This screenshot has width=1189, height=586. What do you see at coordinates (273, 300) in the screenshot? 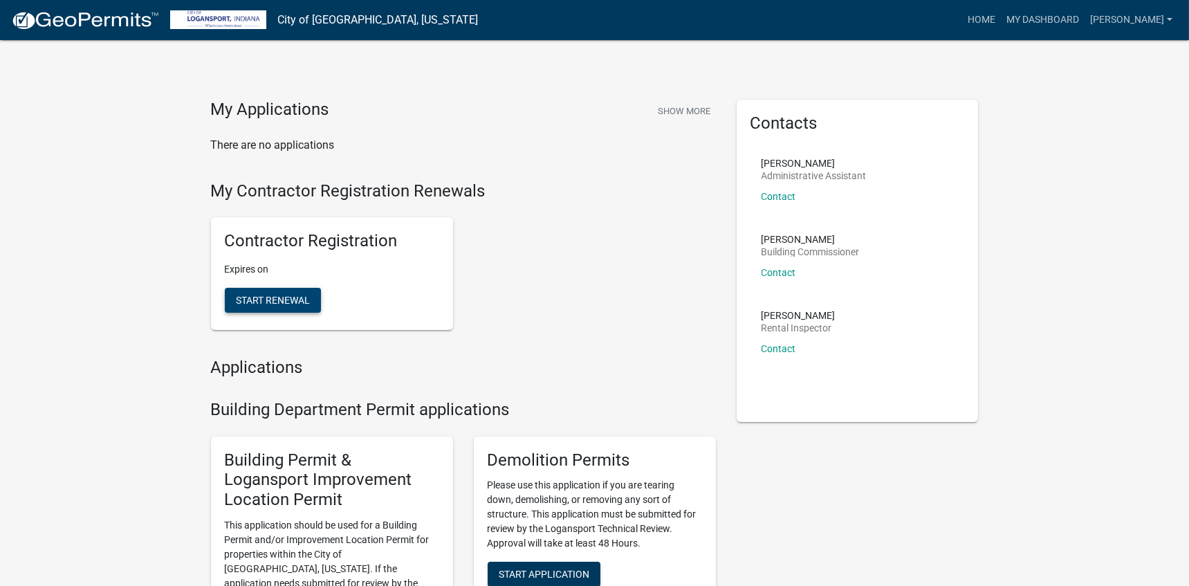
I see `span: Start Renewal` at bounding box center [273, 300].